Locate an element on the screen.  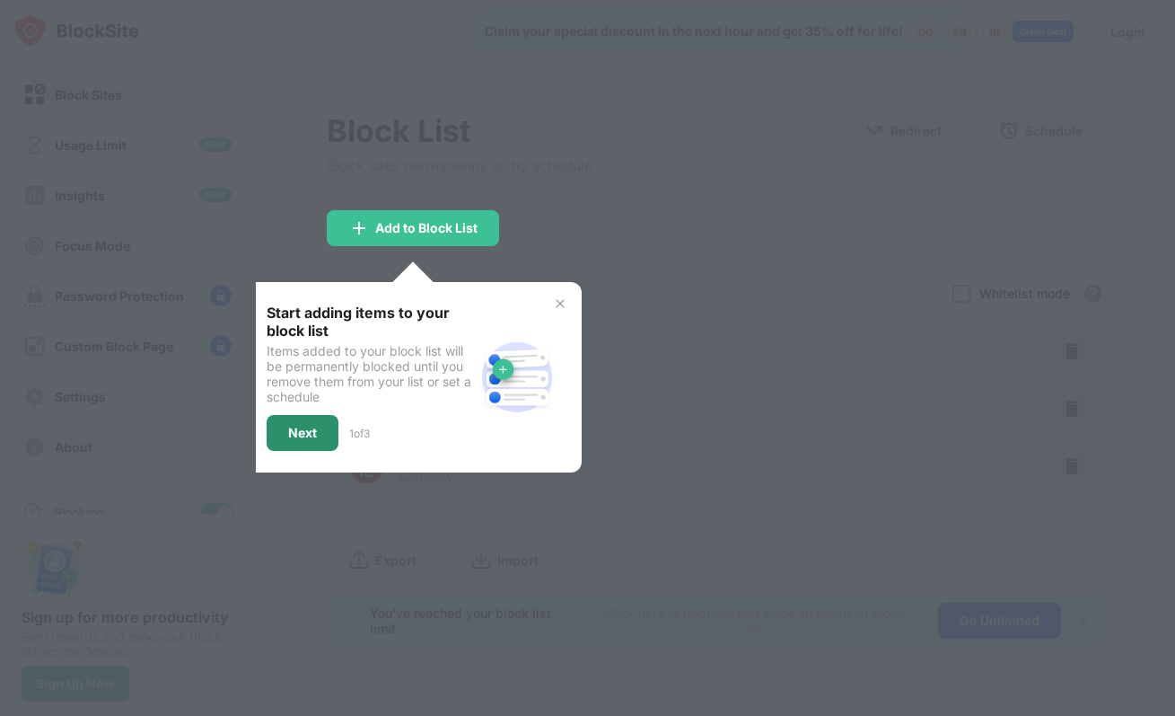
div: 1 of 3 is located at coordinates (359, 433).